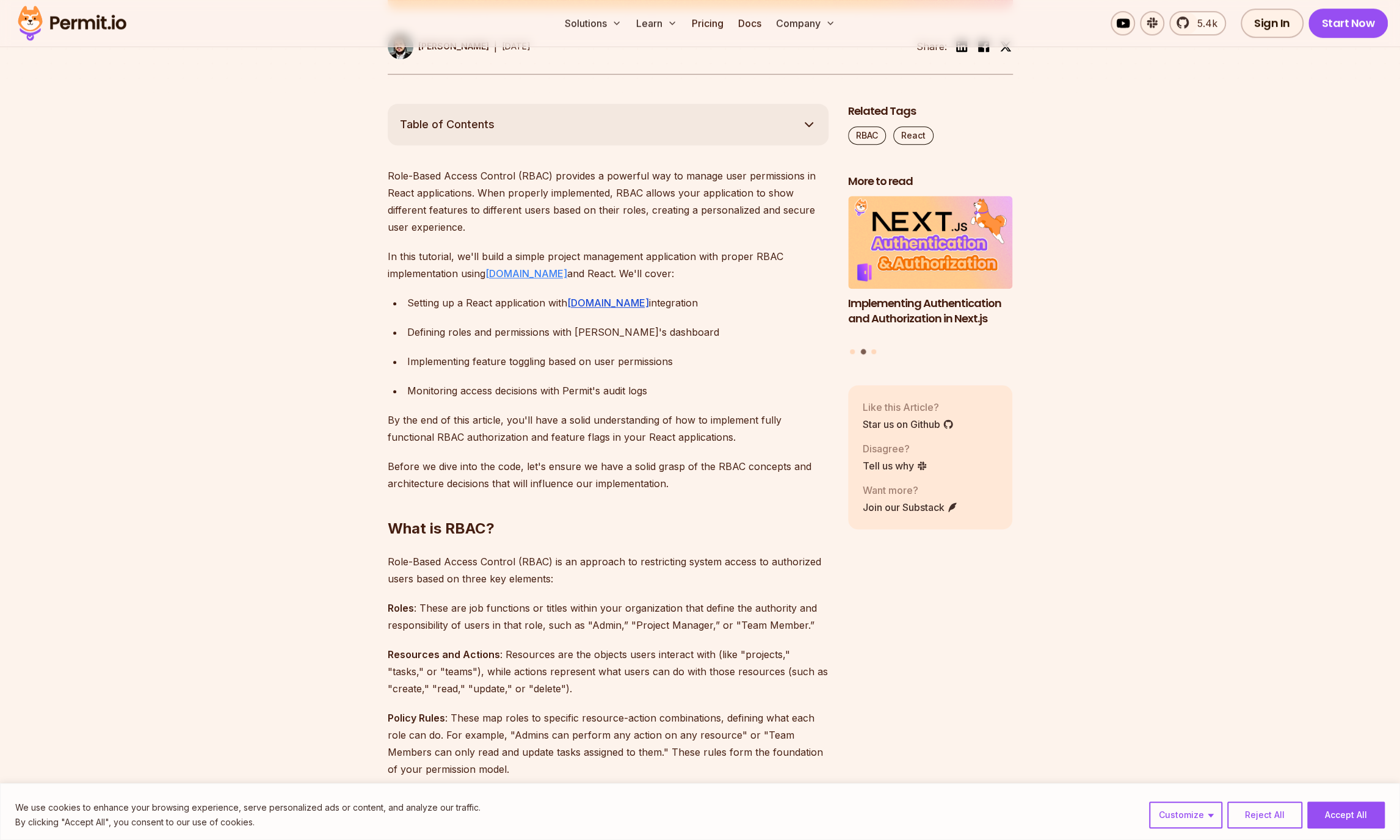 The image size is (1400, 840). Describe the element at coordinates (609, 744) in the screenshot. I see `p: : These map roles to specific resource-action combinations, defining what each role can do. For e...` at that location.